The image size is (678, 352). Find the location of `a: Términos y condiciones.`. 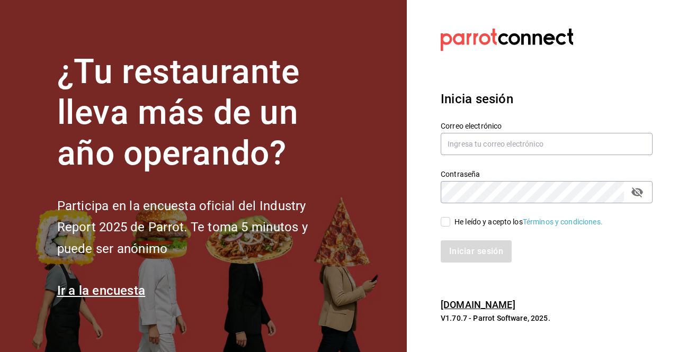

a: Términos y condiciones. is located at coordinates (563, 222).